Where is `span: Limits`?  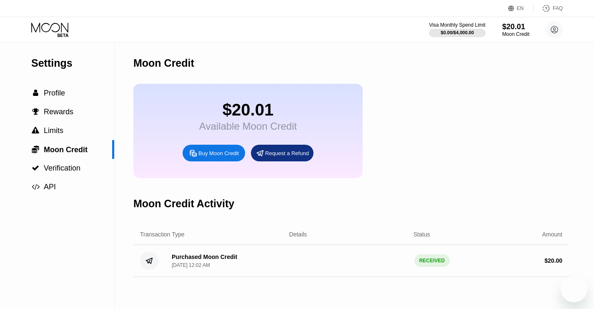 span: Limits is located at coordinates (53, 131).